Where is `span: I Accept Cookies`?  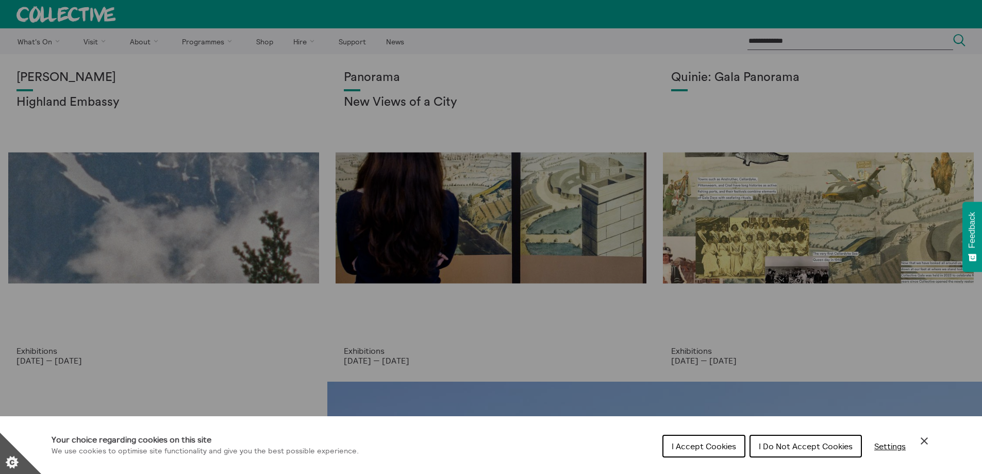 span: I Accept Cookies is located at coordinates (704, 446).